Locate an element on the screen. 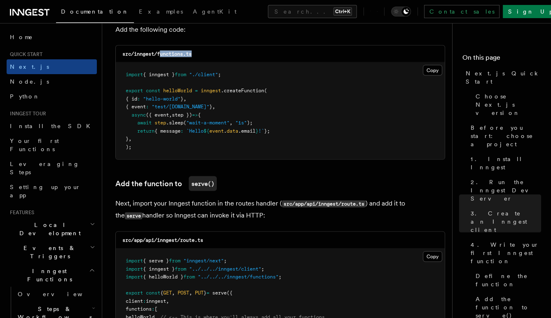  a: Home is located at coordinates (51, 37).